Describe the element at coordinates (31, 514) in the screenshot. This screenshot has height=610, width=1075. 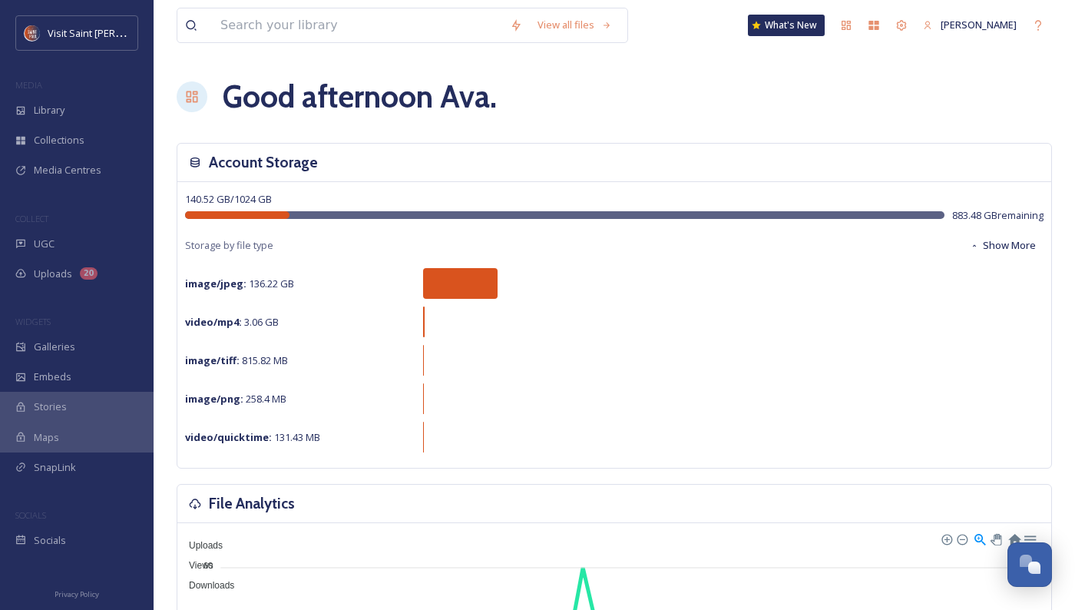
I see `span: SOCIALS` at that location.